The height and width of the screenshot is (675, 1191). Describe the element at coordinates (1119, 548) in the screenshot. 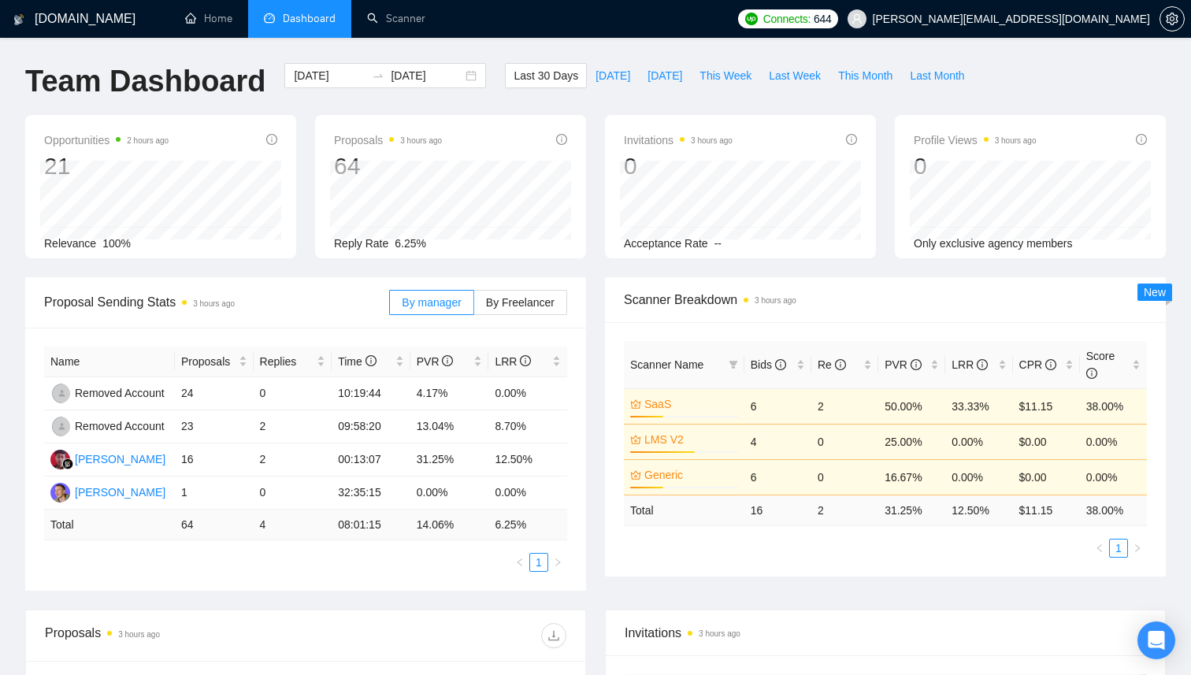

I see `li: 1` at that location.